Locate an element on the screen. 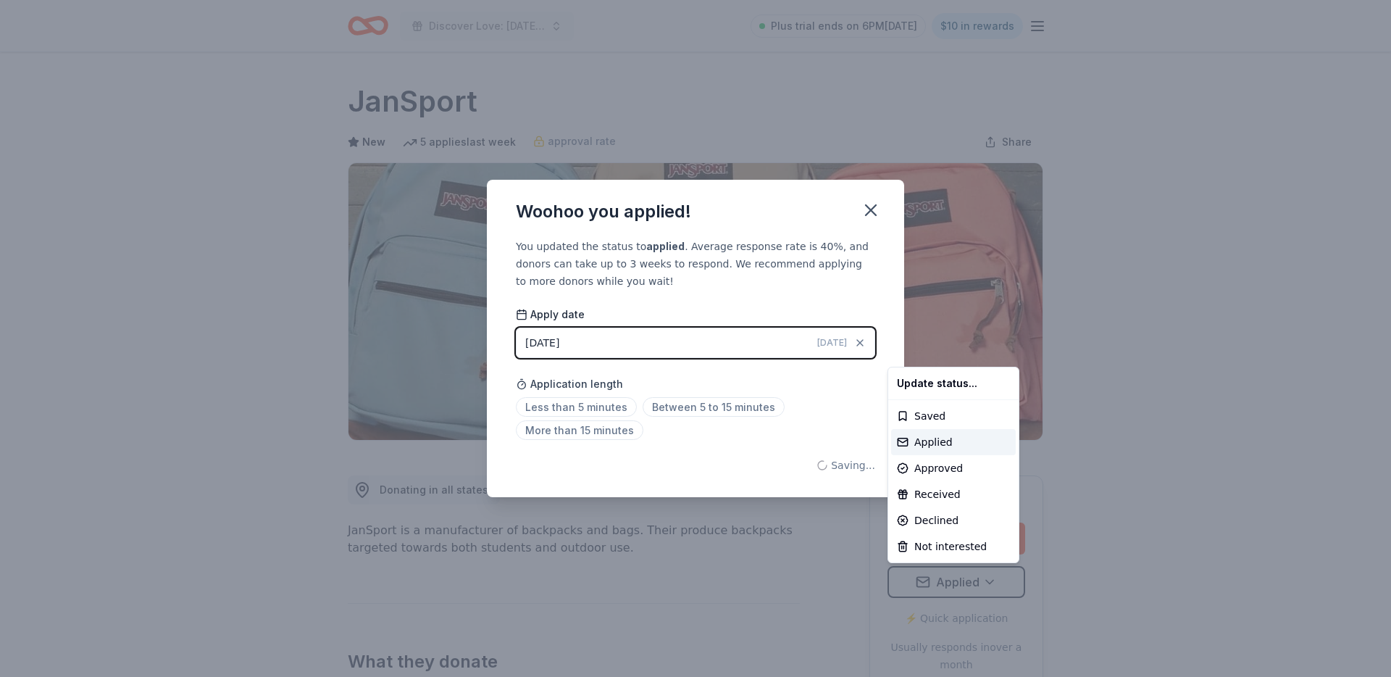 The image size is (1391, 677). div: Declined is located at coordinates (954, 520).